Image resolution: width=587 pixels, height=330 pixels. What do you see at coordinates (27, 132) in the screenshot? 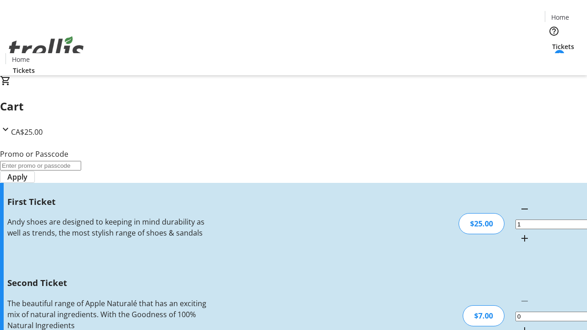
I see `span: CA$25.00` at bounding box center [27, 132].